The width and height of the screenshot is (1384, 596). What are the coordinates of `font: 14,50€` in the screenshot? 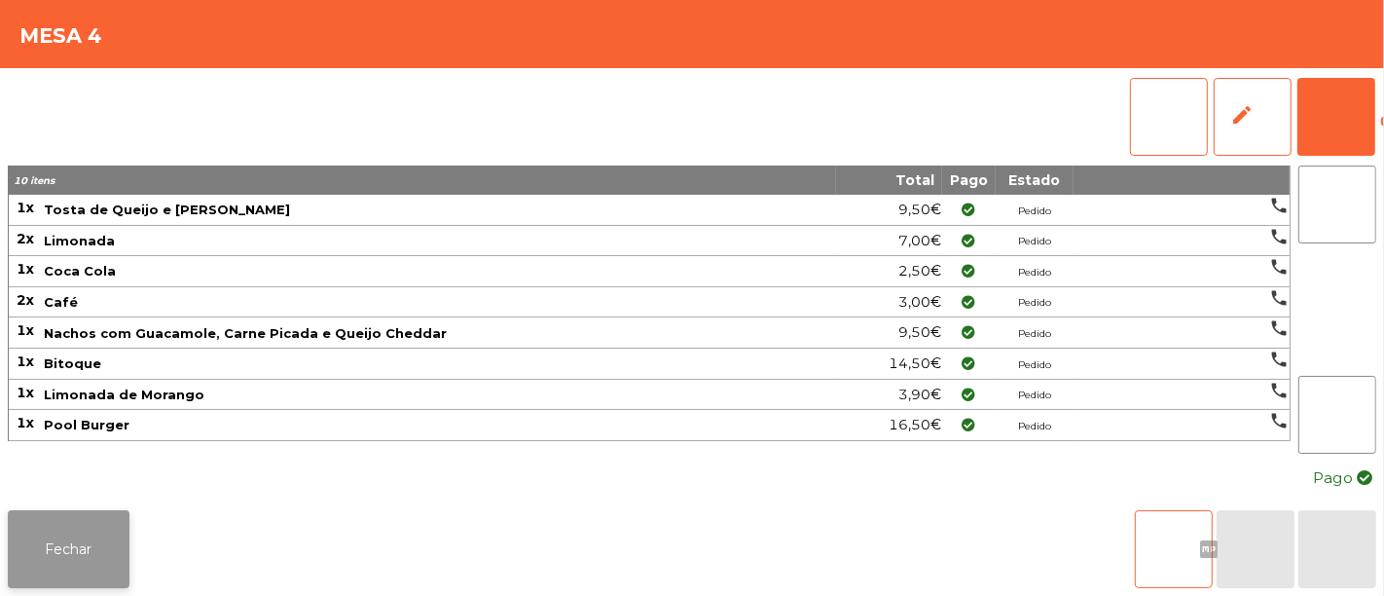 It's located at (915, 363).